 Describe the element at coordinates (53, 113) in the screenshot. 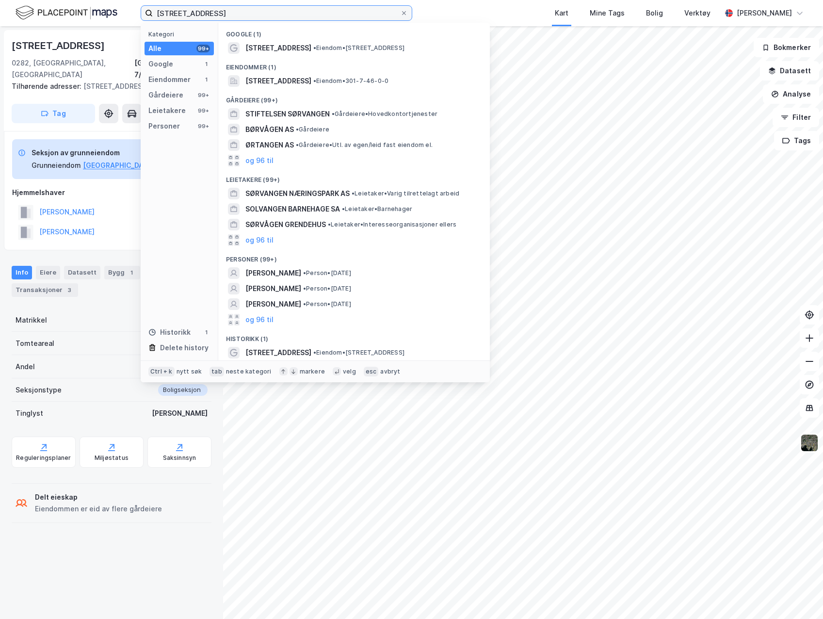

I see `button: Tag` at that location.